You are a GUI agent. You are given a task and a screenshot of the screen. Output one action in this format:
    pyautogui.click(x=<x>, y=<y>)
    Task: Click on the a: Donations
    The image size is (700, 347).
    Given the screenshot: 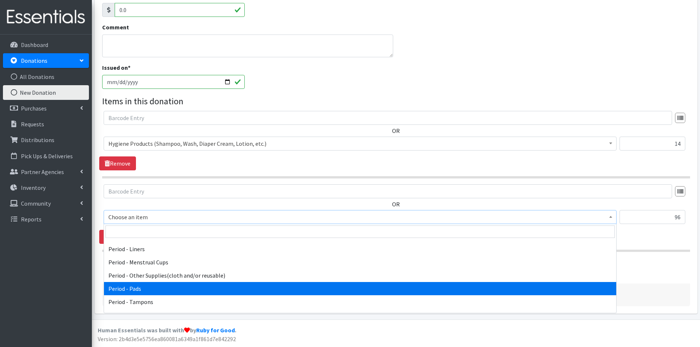 What is the action you would take?
    pyautogui.click(x=46, y=61)
    